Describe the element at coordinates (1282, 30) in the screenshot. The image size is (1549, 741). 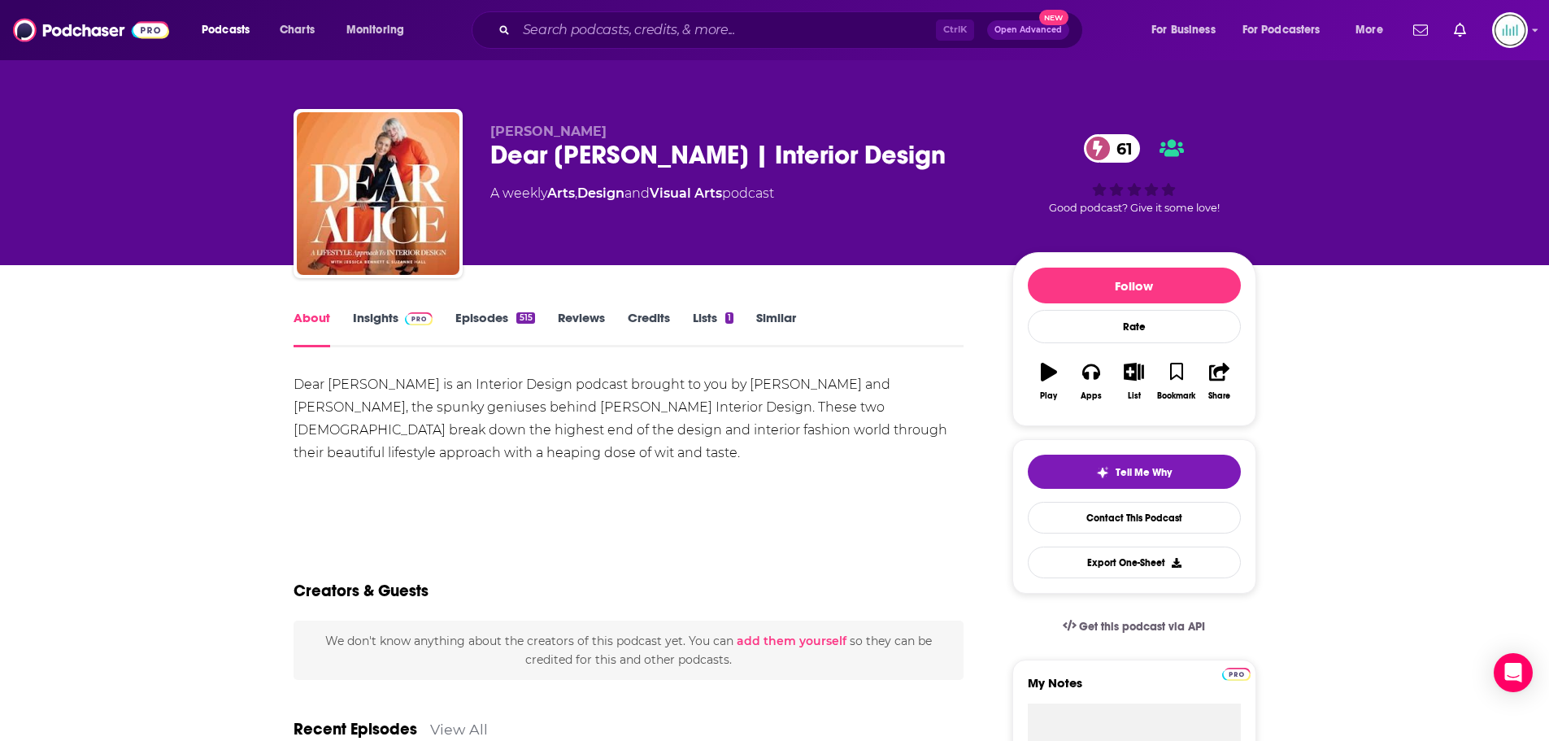
I see `span: For Podcasters` at that location.